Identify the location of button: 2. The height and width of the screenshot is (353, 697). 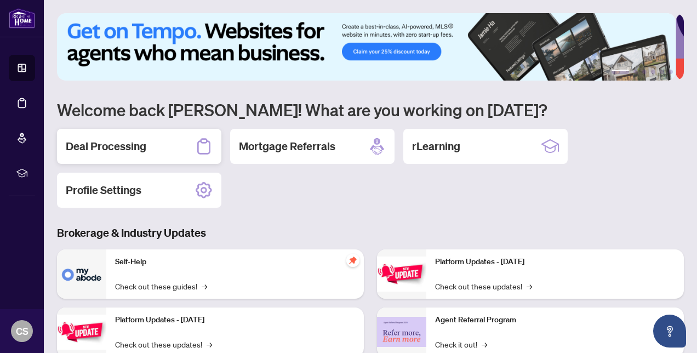
(635, 72).